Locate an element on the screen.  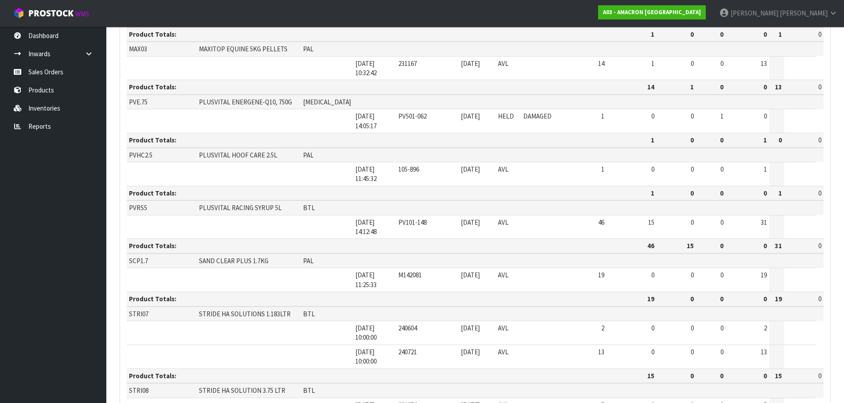
span: STRI07 is located at coordinates (139, 314).